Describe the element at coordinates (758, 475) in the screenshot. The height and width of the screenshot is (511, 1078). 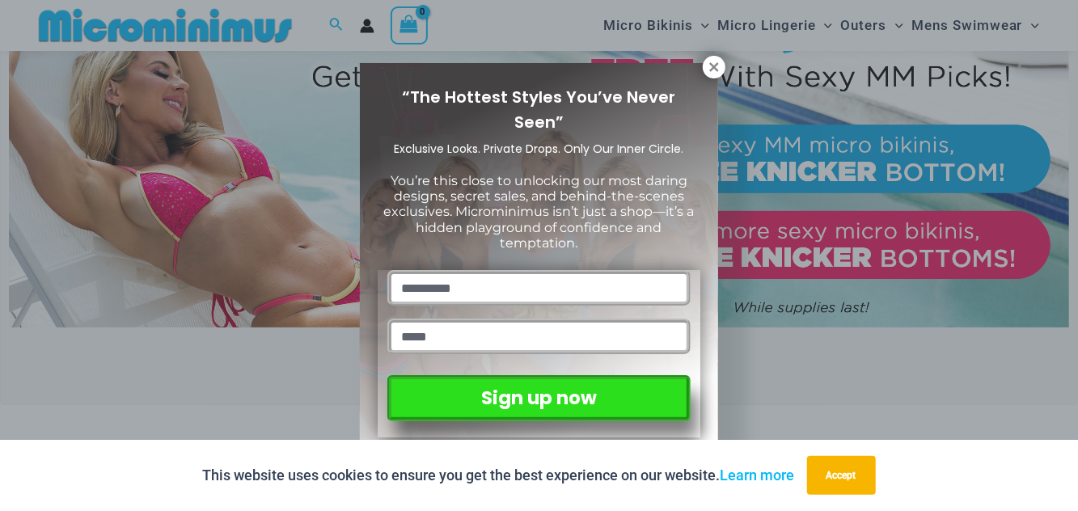
I see `a: Learn more` at that location.